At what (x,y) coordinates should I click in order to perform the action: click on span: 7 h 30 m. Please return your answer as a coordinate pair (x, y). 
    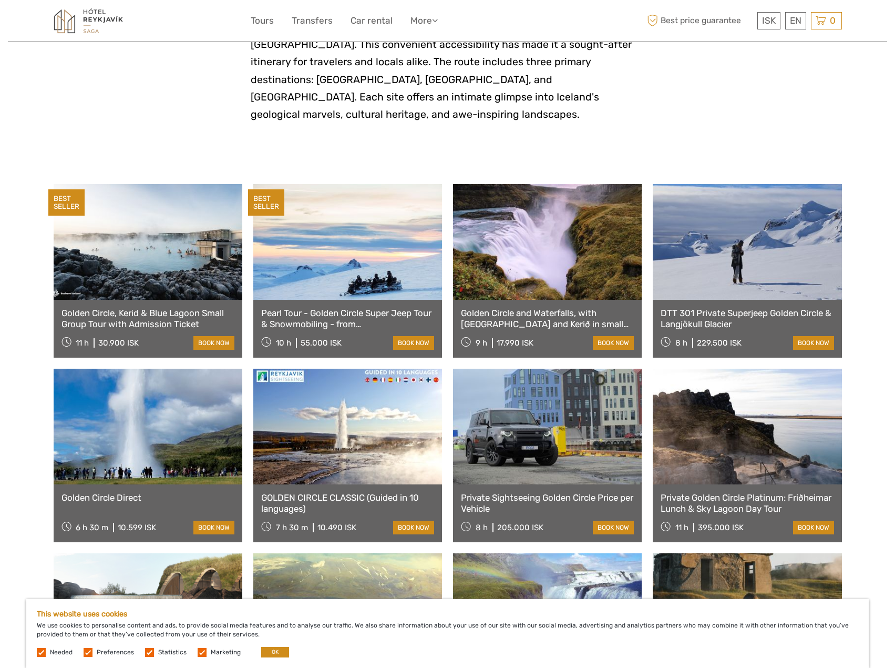
    Looking at the image, I should click on (292, 527).